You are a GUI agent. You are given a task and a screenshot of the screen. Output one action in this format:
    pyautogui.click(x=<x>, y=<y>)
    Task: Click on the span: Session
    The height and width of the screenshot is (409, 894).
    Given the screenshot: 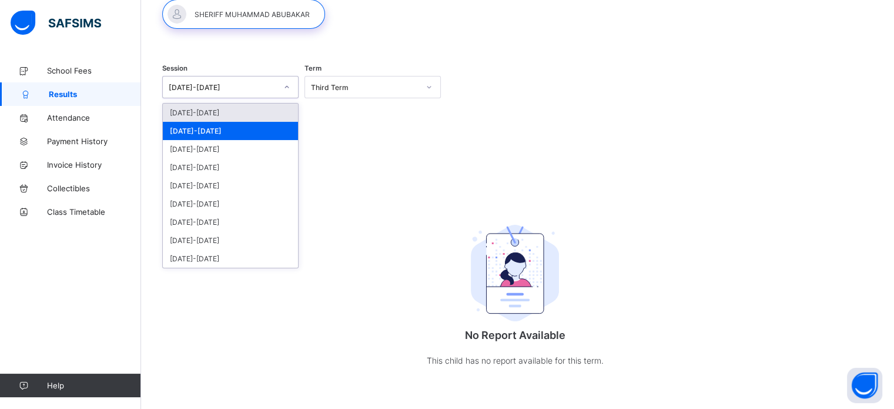 What is the action you would take?
    pyautogui.click(x=175, y=68)
    